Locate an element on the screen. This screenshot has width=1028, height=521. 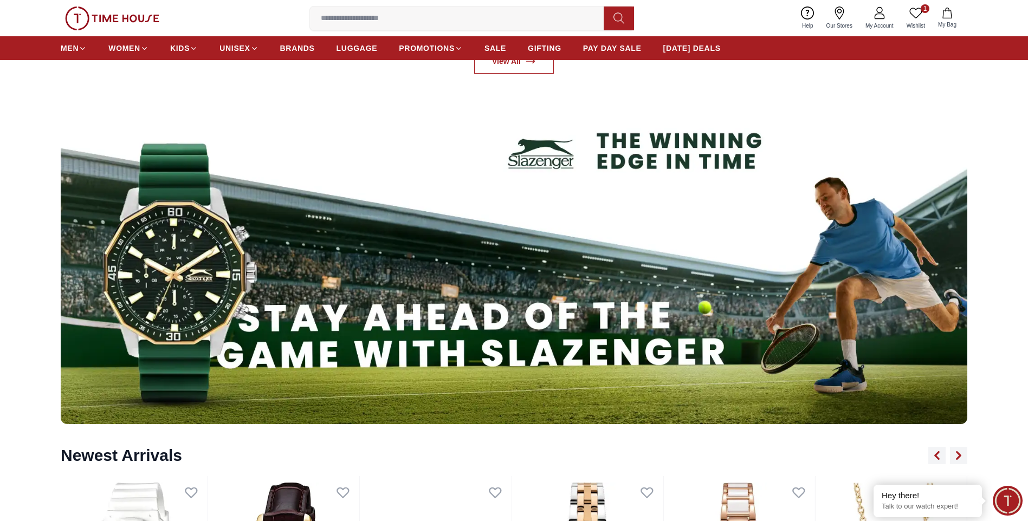
span: My Account is located at coordinates (879, 25).